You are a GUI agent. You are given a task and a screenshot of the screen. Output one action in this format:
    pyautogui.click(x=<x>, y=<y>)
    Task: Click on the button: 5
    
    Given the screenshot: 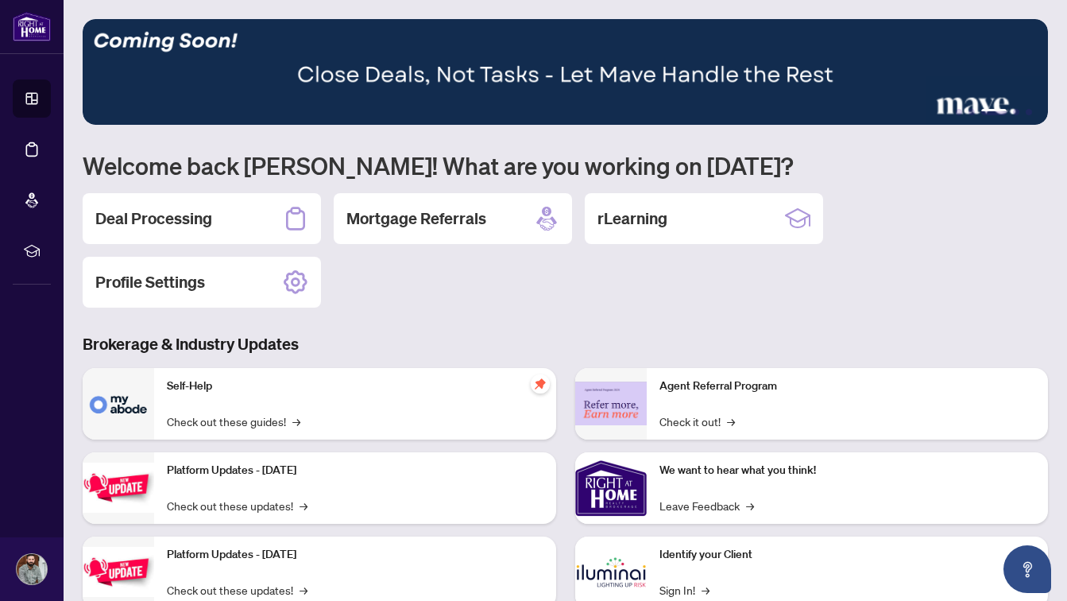 What is the action you would take?
    pyautogui.click(x=1029, y=112)
    